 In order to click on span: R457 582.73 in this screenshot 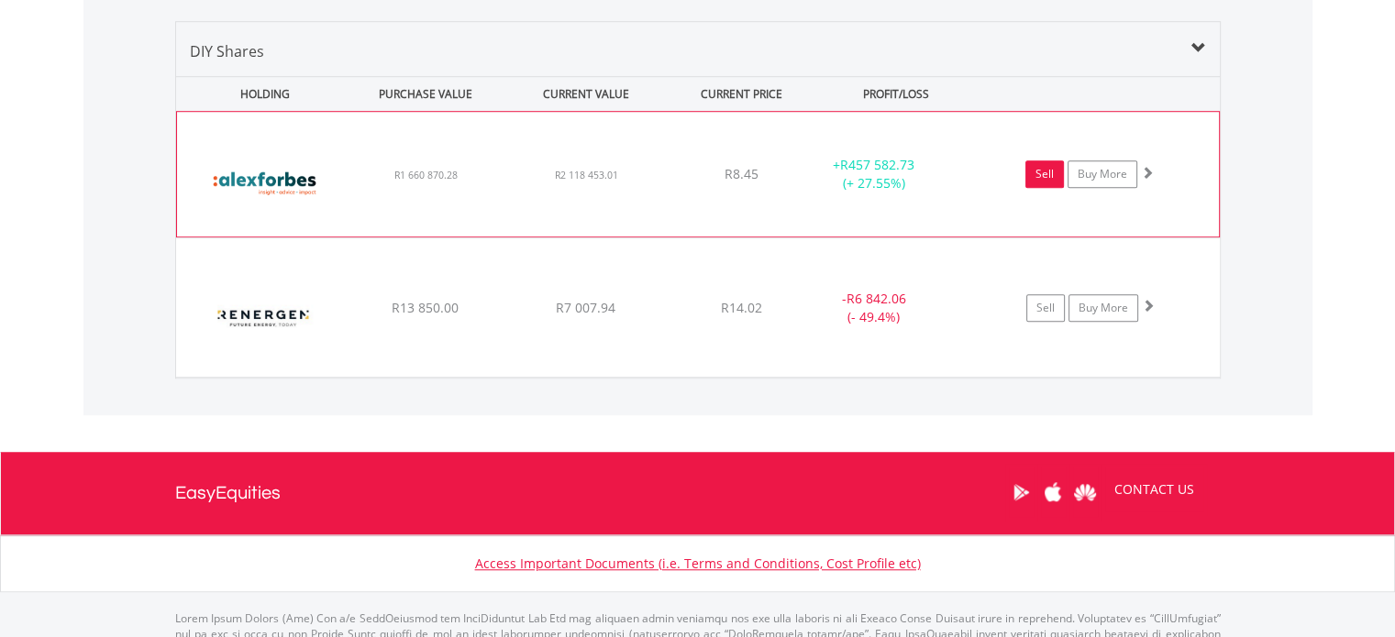, I will do `click(877, 164)`.